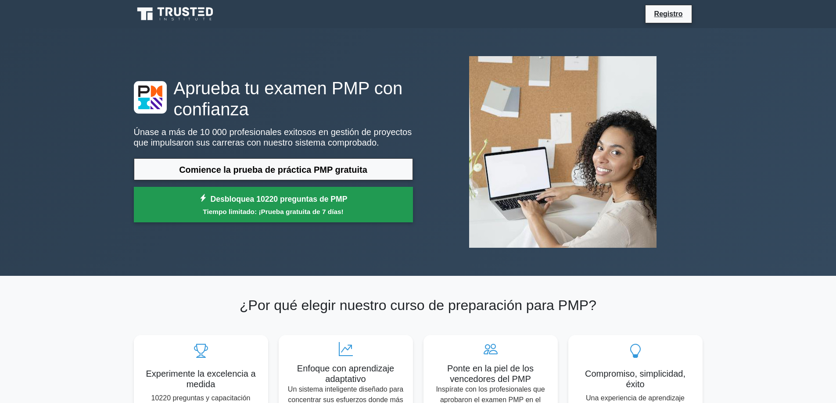  I want to click on a: Desbloquea 10220 preguntas de PMPTiempo limitado: ¡Prueba gratuita de 7 días!, so click(273, 205).